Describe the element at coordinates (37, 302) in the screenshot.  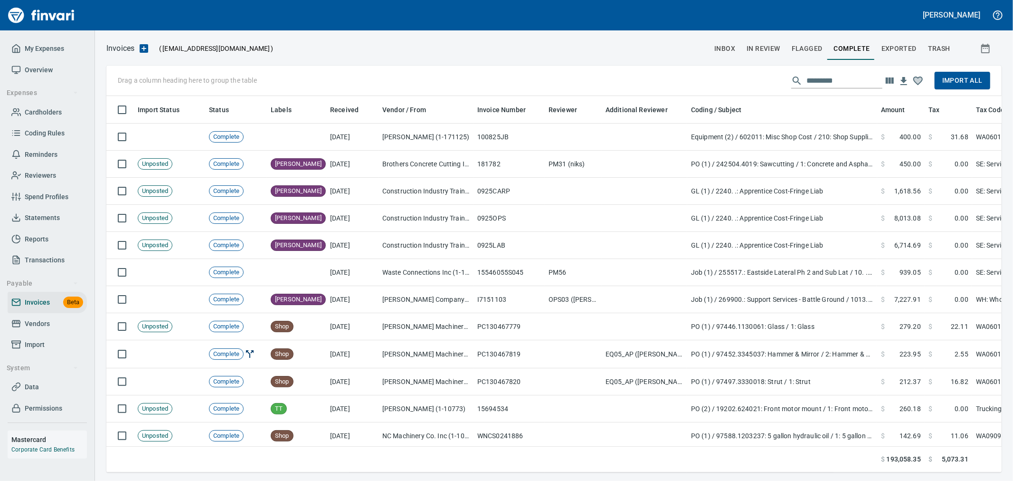
I see `span: Invoices` at that location.